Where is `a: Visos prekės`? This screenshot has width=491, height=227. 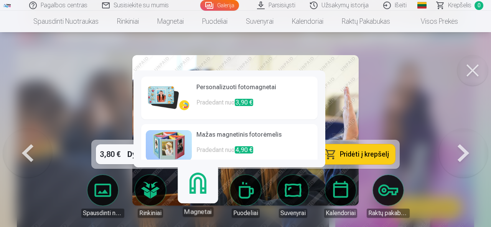
a: Visos prekės is located at coordinates (433, 21).